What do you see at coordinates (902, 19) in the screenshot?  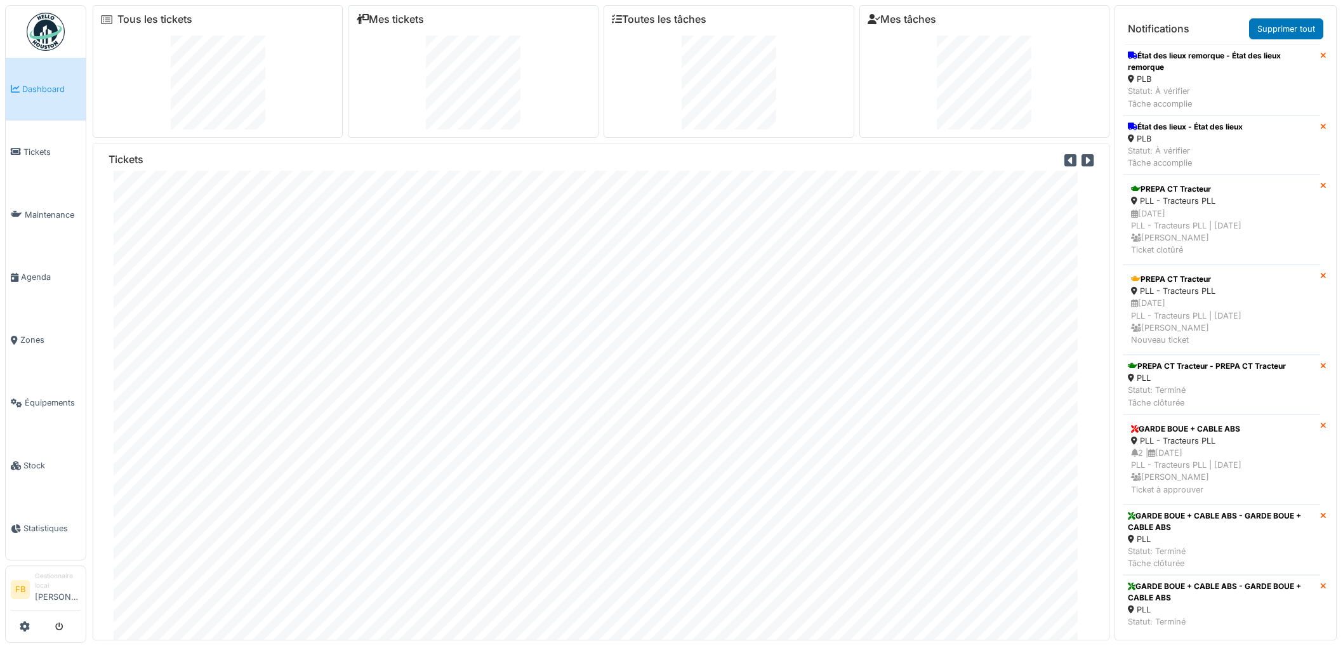 I see `a: Mes tâches` at bounding box center [902, 19].